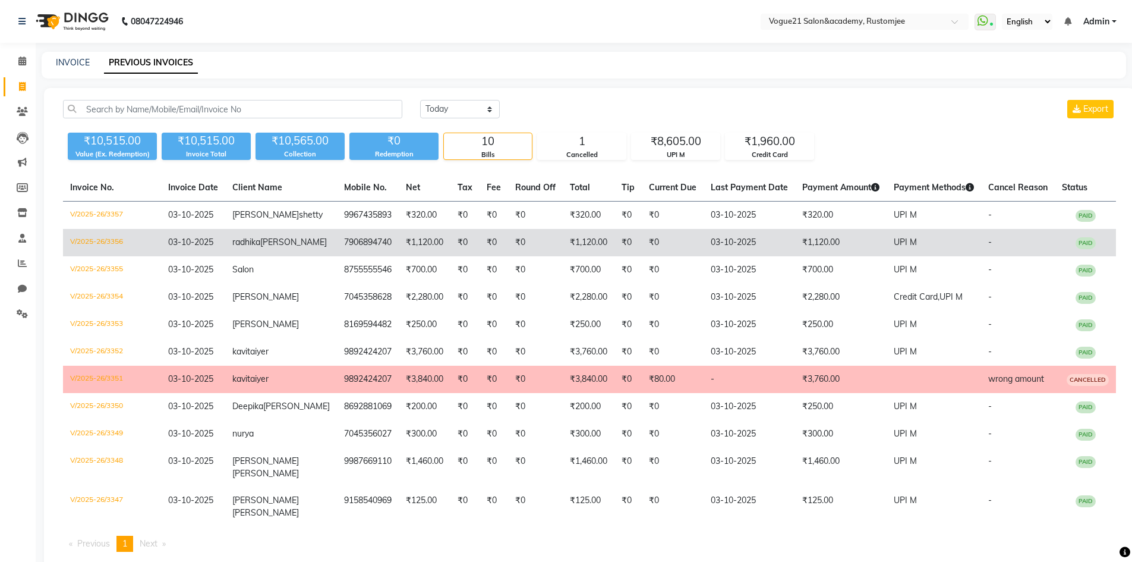  Describe the element at coordinates (73, 62) in the screenshot. I see `a: INVOICE` at that location.